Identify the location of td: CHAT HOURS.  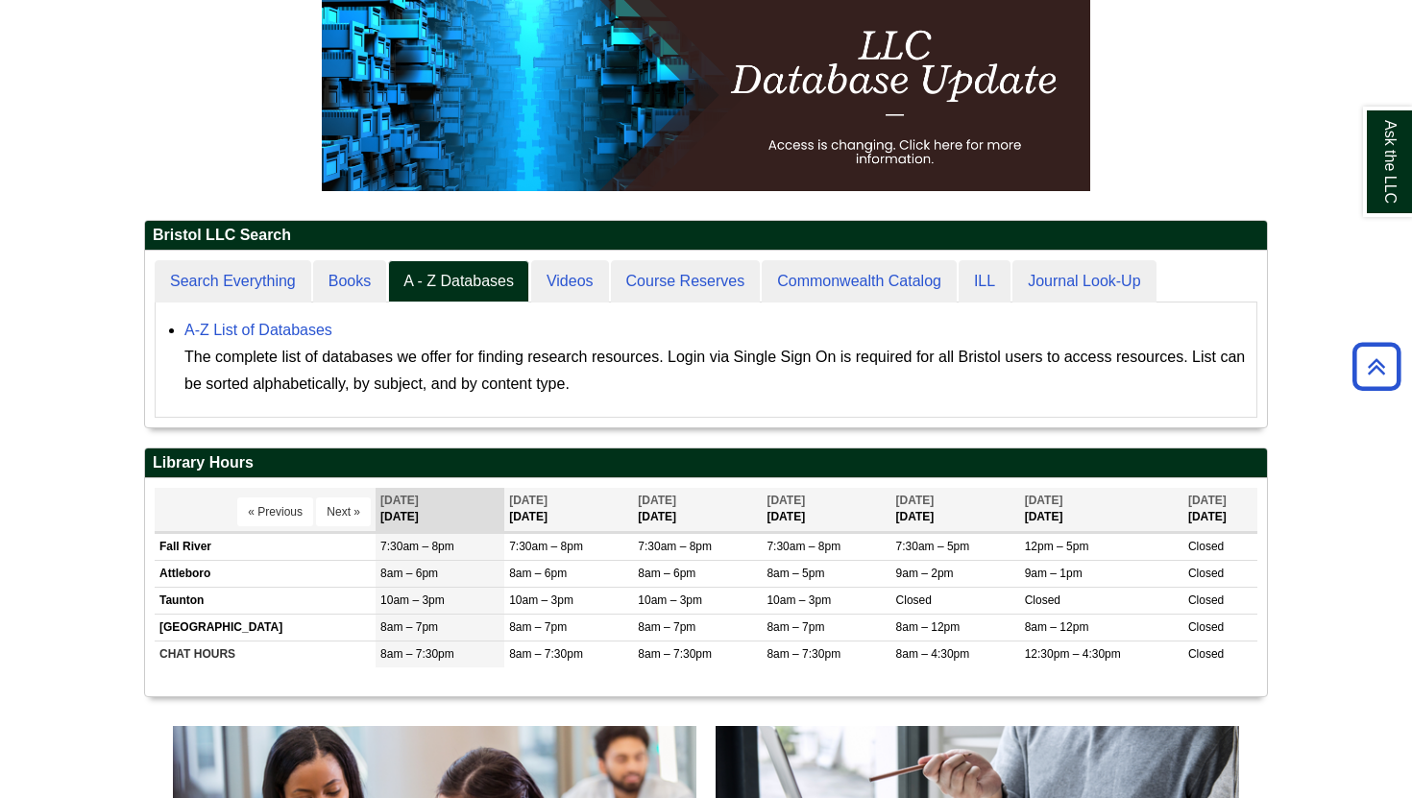
(265, 655).